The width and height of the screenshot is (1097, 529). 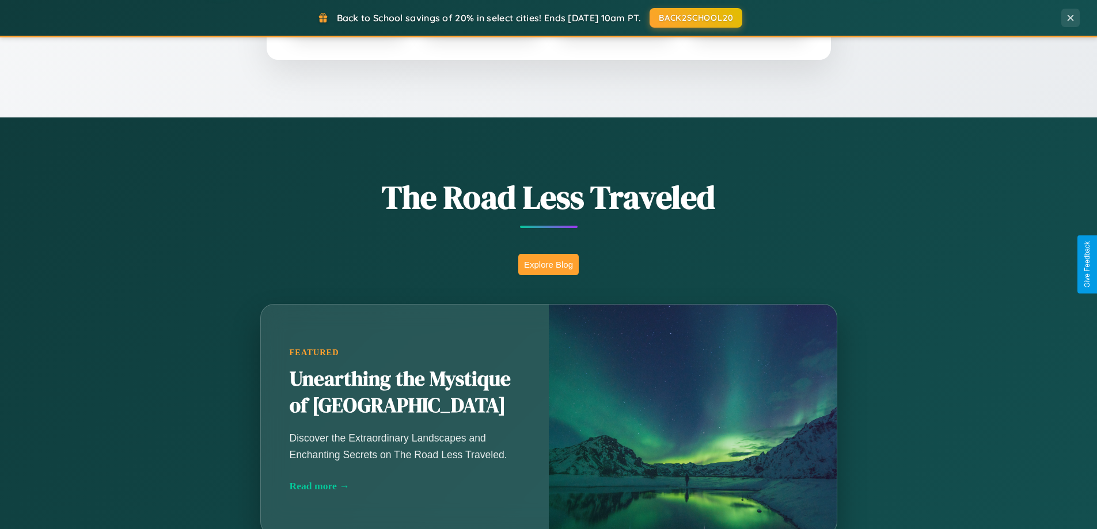 I want to click on p: Discover the Extraordinary Landscapes and Enchanting Secrets on The Road Less Traveled., so click(x=405, y=446).